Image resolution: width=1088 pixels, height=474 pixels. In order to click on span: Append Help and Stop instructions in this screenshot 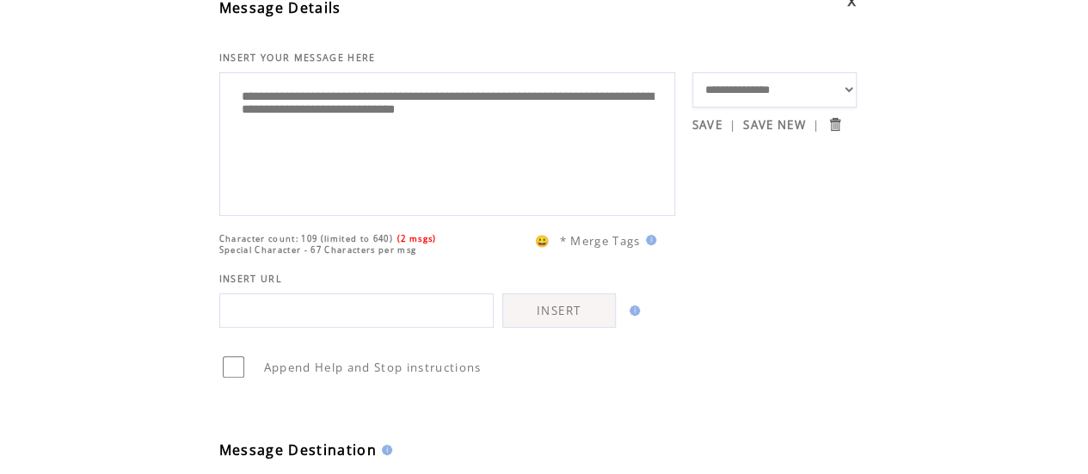, I will do `click(373, 367)`.